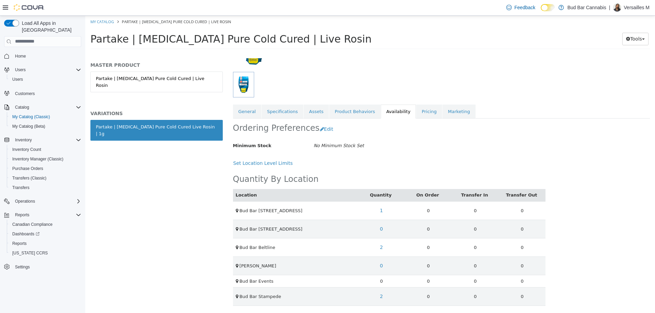 This screenshot has width=655, height=313. Describe the element at coordinates (162, 96) in the screenshot. I see `a: General` at that location.